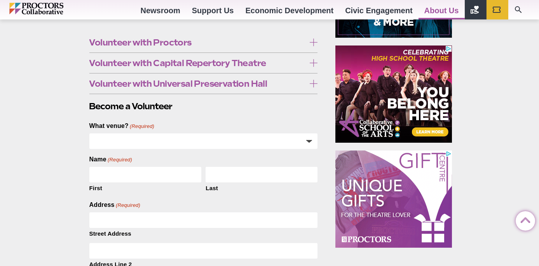  What do you see at coordinates (204, 233) in the screenshot?
I see `label: Street Address` at bounding box center [204, 233].